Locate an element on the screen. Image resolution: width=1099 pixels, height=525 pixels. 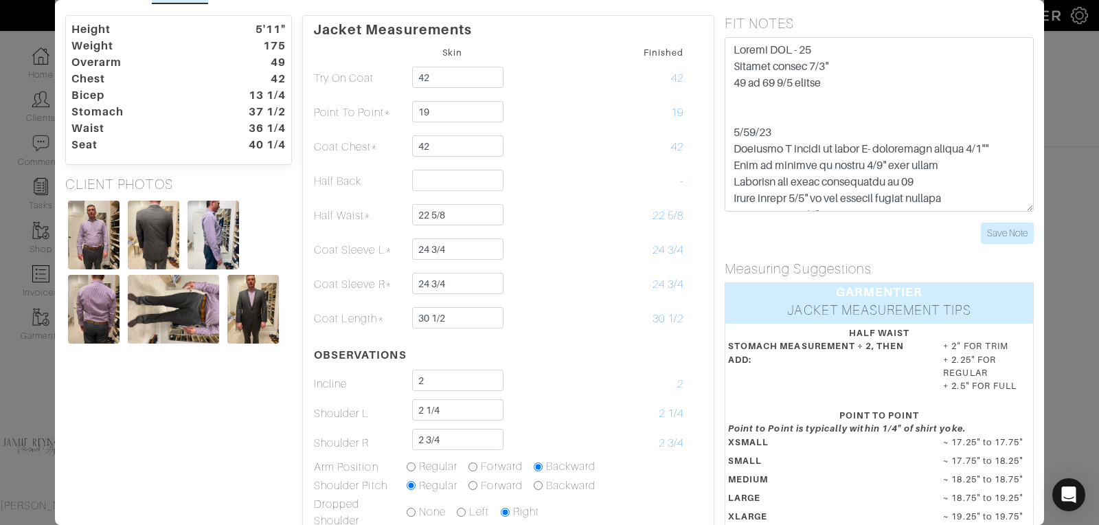
h5: Measuring Suggestions is located at coordinates (880, 269).